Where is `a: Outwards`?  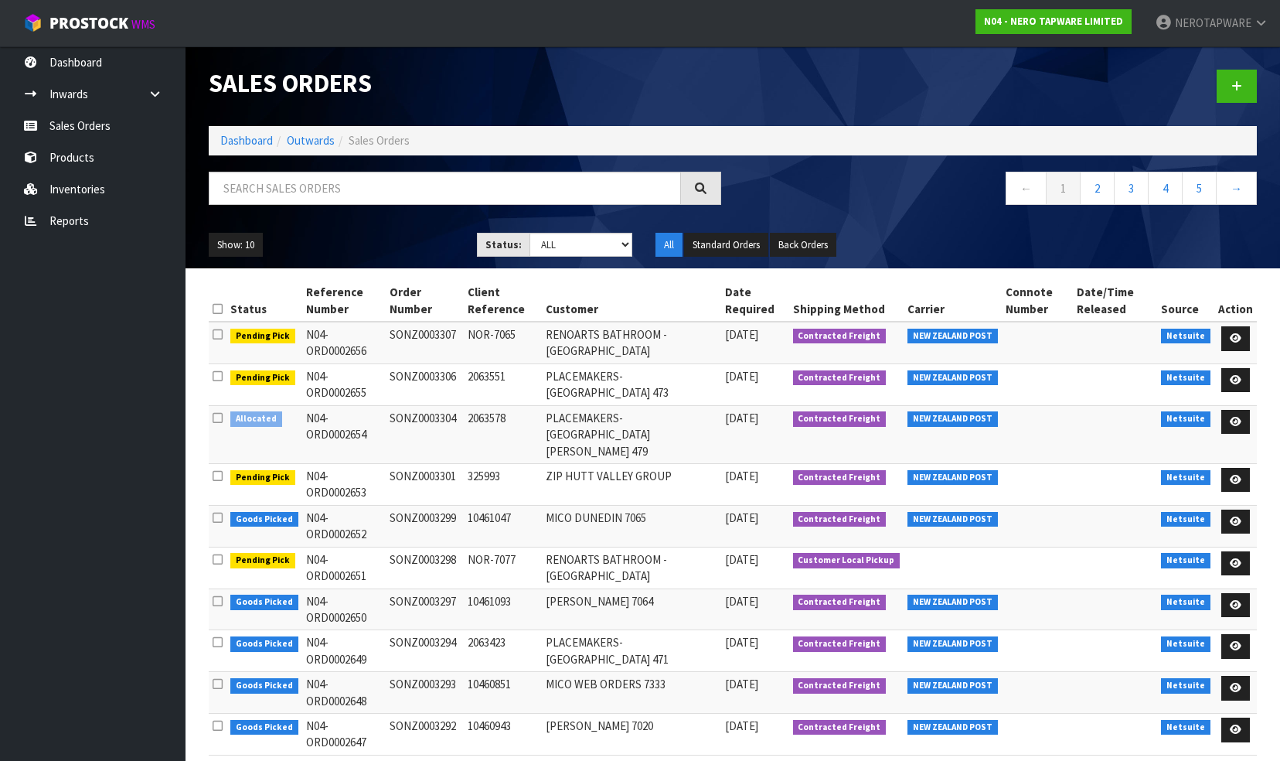 a: Outwards is located at coordinates (311, 140).